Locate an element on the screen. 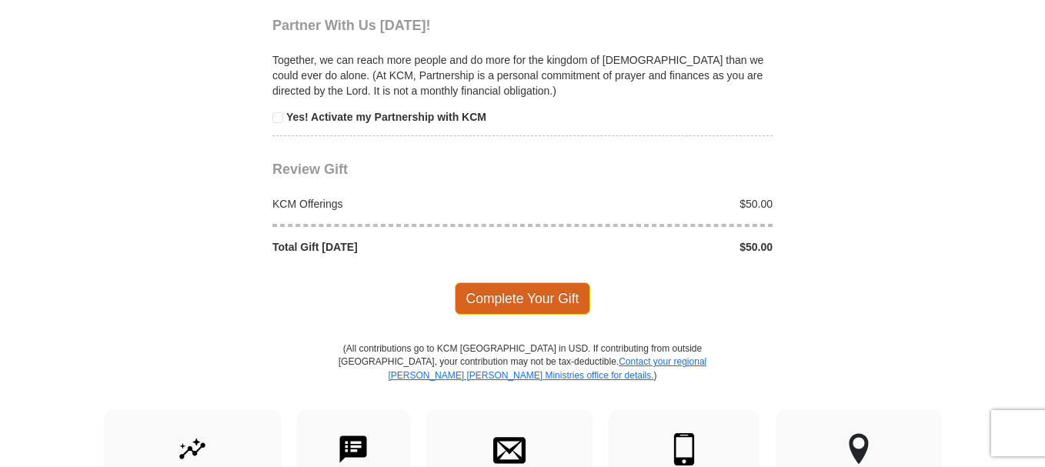 The height and width of the screenshot is (467, 1045). img: text-to-give.svg is located at coordinates (353, 450).